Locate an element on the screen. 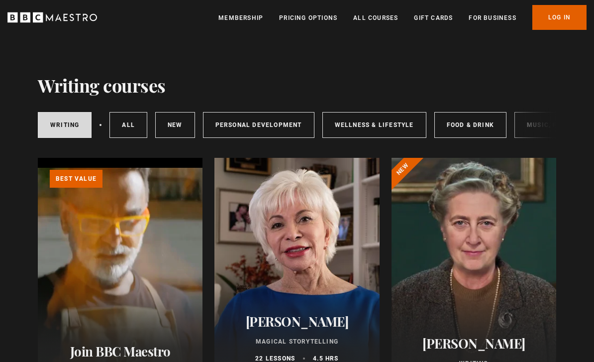  a: All is located at coordinates (128, 125).